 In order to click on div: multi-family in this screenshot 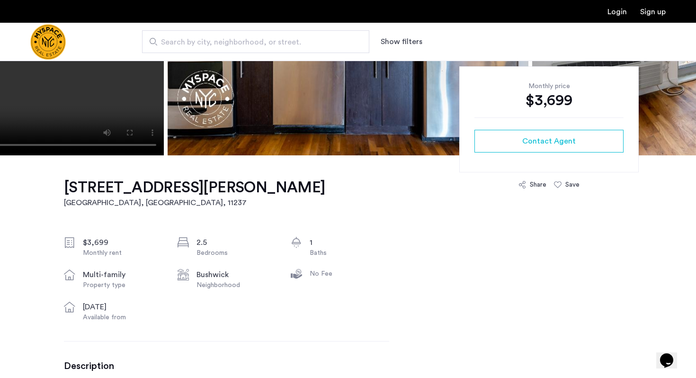, I will do `click(123, 274)`.